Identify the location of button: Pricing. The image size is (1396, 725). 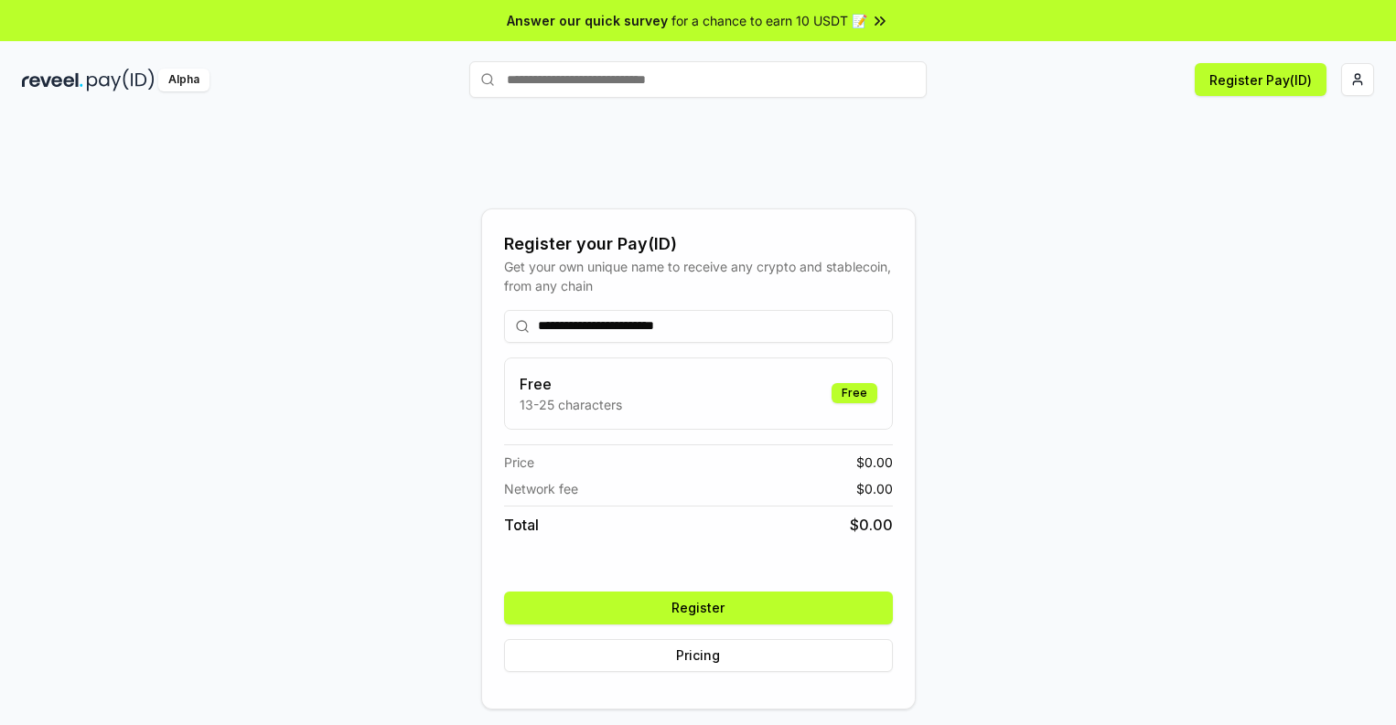
(698, 656).